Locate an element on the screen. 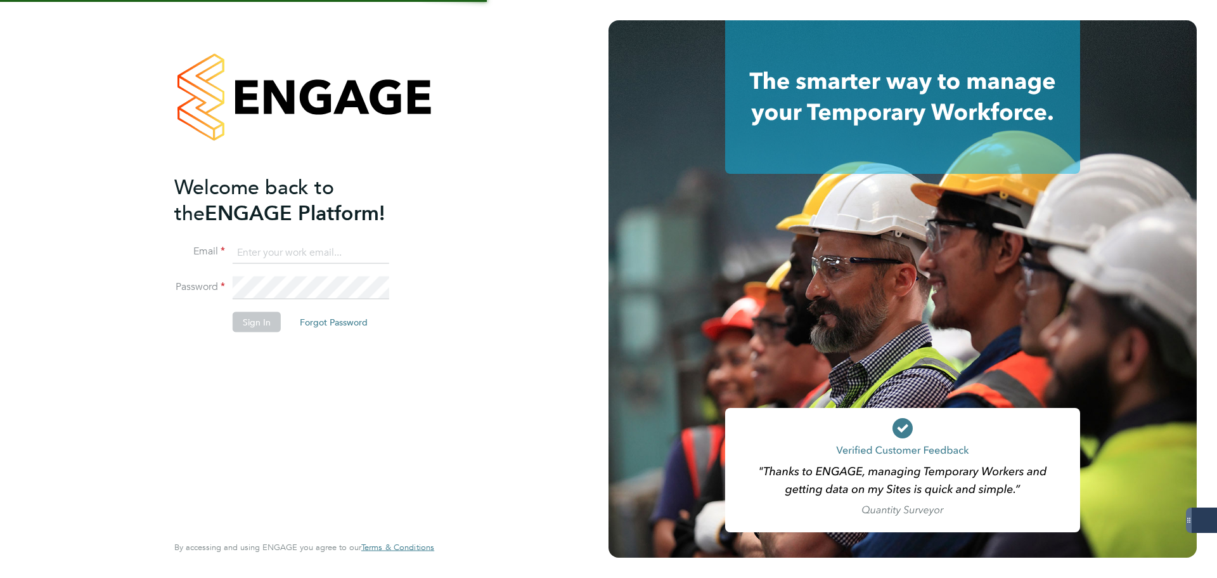 Image resolution: width=1217 pixels, height=578 pixels. a: Terms & Conditions is located at coordinates (398, 547).